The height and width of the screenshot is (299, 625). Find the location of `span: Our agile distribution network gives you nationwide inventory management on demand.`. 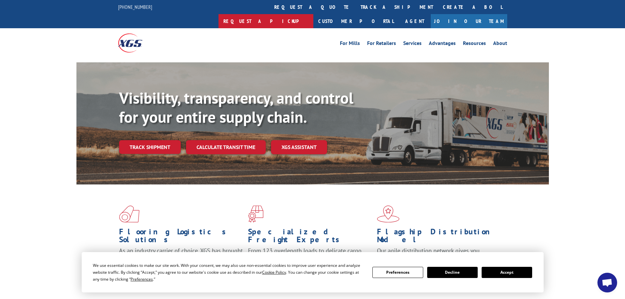

span: Our agile distribution network gives you nationwide inventory management on demand. is located at coordinates (438, 254).